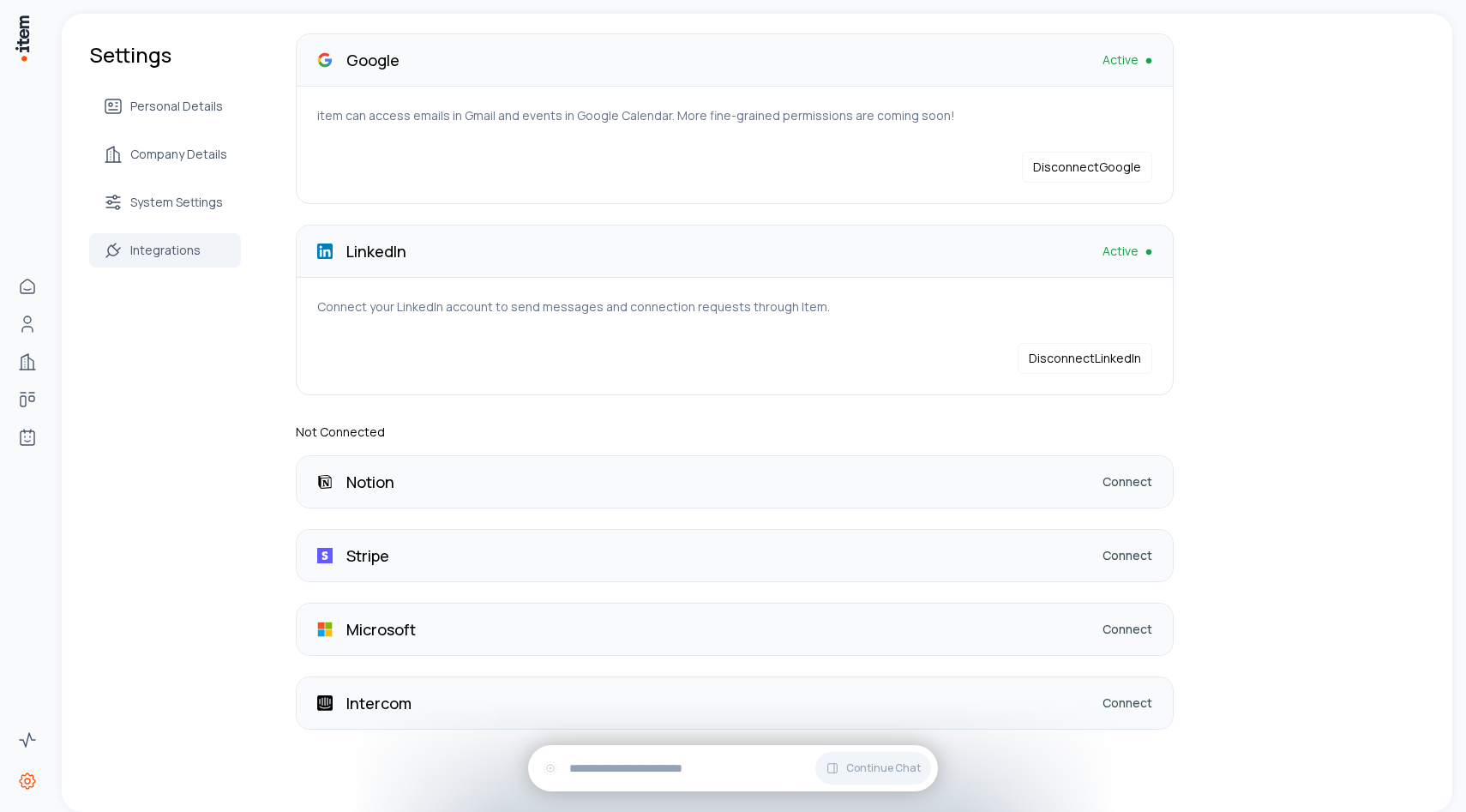  What do you see at coordinates (164, 202) in the screenshot?
I see `a: System Settings` at bounding box center [164, 202].